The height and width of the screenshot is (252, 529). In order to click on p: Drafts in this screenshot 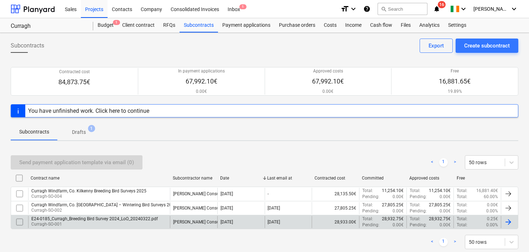, I will do `click(79, 132)`.